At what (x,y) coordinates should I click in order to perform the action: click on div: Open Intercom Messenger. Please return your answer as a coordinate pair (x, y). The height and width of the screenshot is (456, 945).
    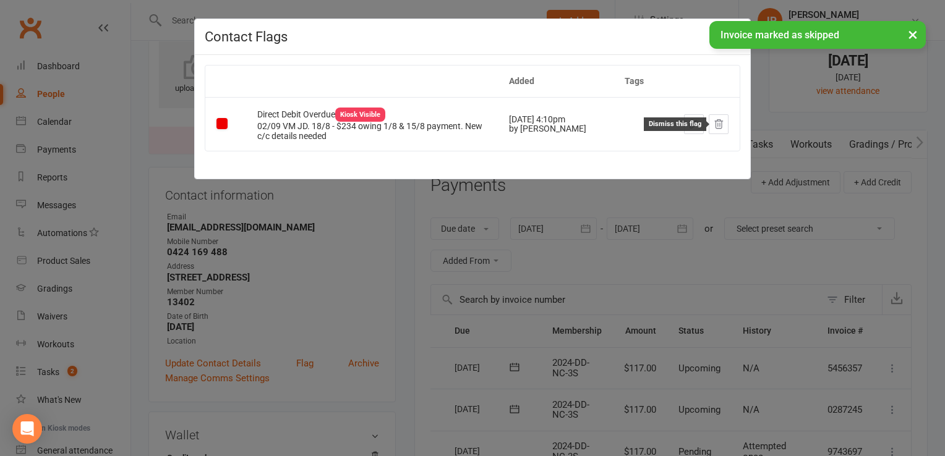
    Looking at the image, I should click on (27, 429).